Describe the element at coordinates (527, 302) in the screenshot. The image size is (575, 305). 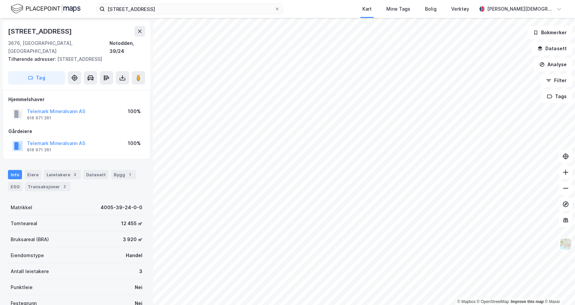
I see `a: Improve this map` at that location.